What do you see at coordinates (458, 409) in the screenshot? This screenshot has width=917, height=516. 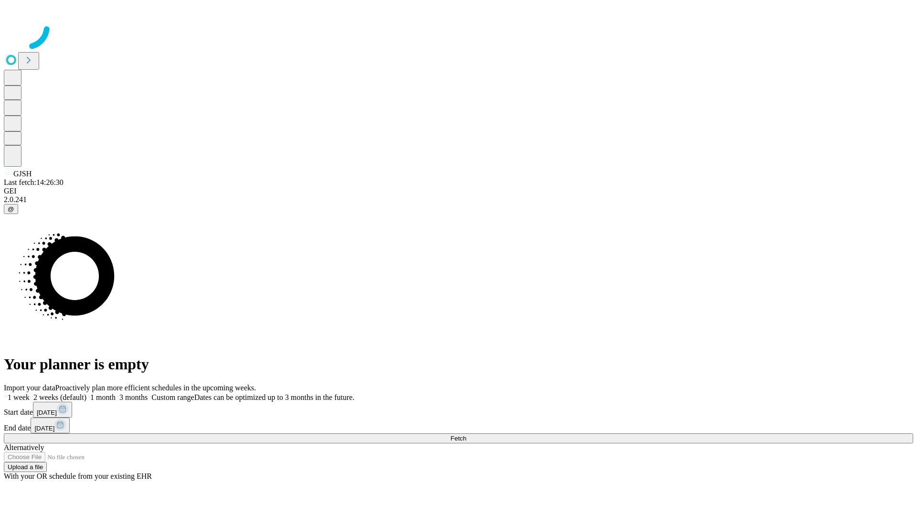 I see `div: Start date` at bounding box center [458, 409].